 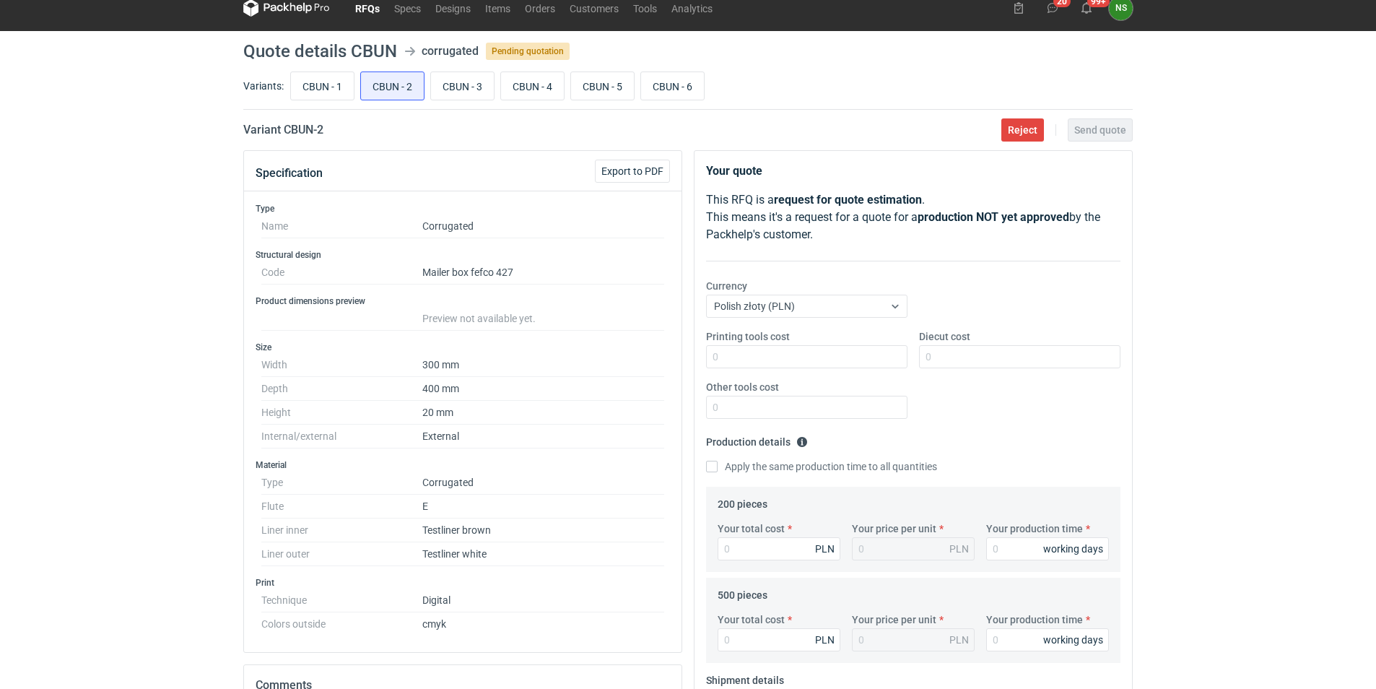 What do you see at coordinates (602, 86) in the screenshot?
I see `label: CBUN - 5` at bounding box center [602, 86].